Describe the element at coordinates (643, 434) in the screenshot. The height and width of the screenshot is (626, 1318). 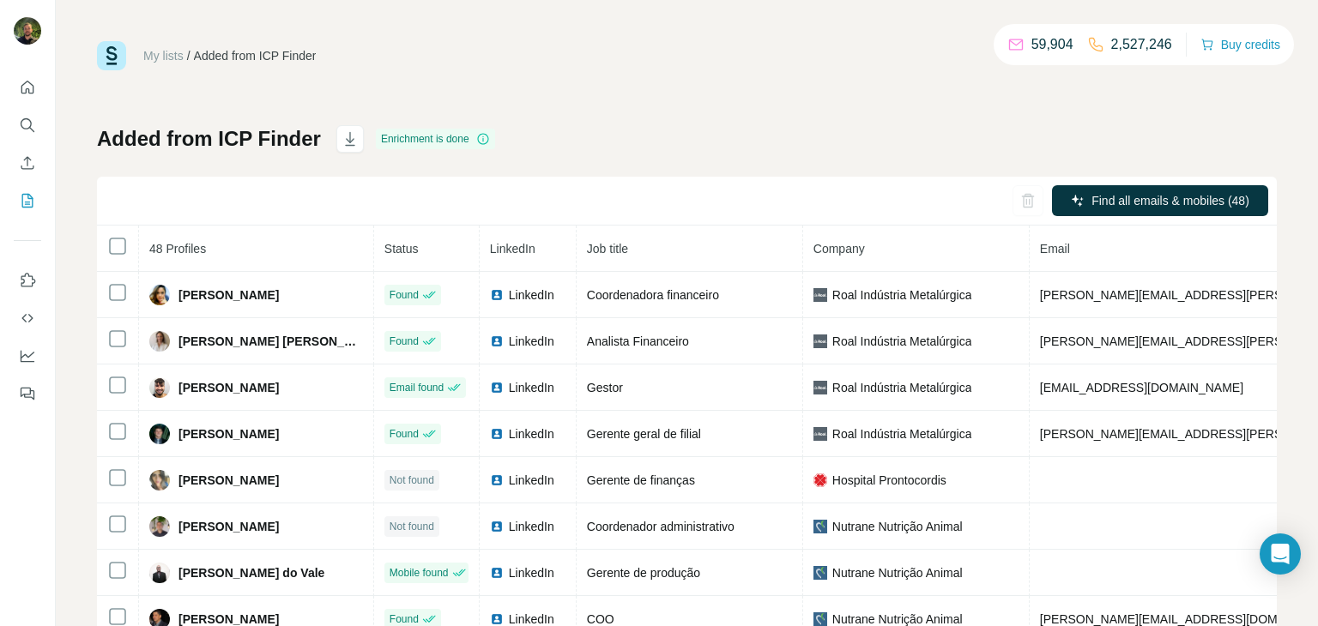
I see `span: Gerente geral de filial` at that location.